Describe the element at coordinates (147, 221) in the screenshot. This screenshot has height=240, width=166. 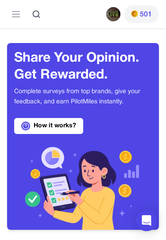
I see `div: Open Intercom Messenger` at that location.